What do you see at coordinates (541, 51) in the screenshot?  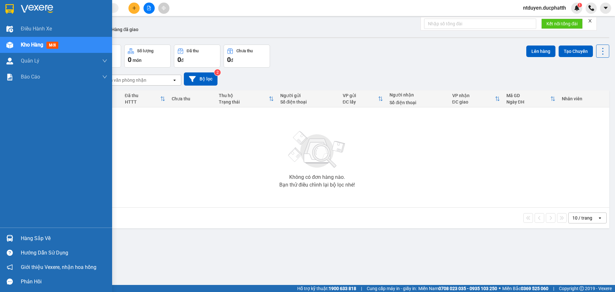 I see `button: Lên hàng` at bounding box center [541, 51].